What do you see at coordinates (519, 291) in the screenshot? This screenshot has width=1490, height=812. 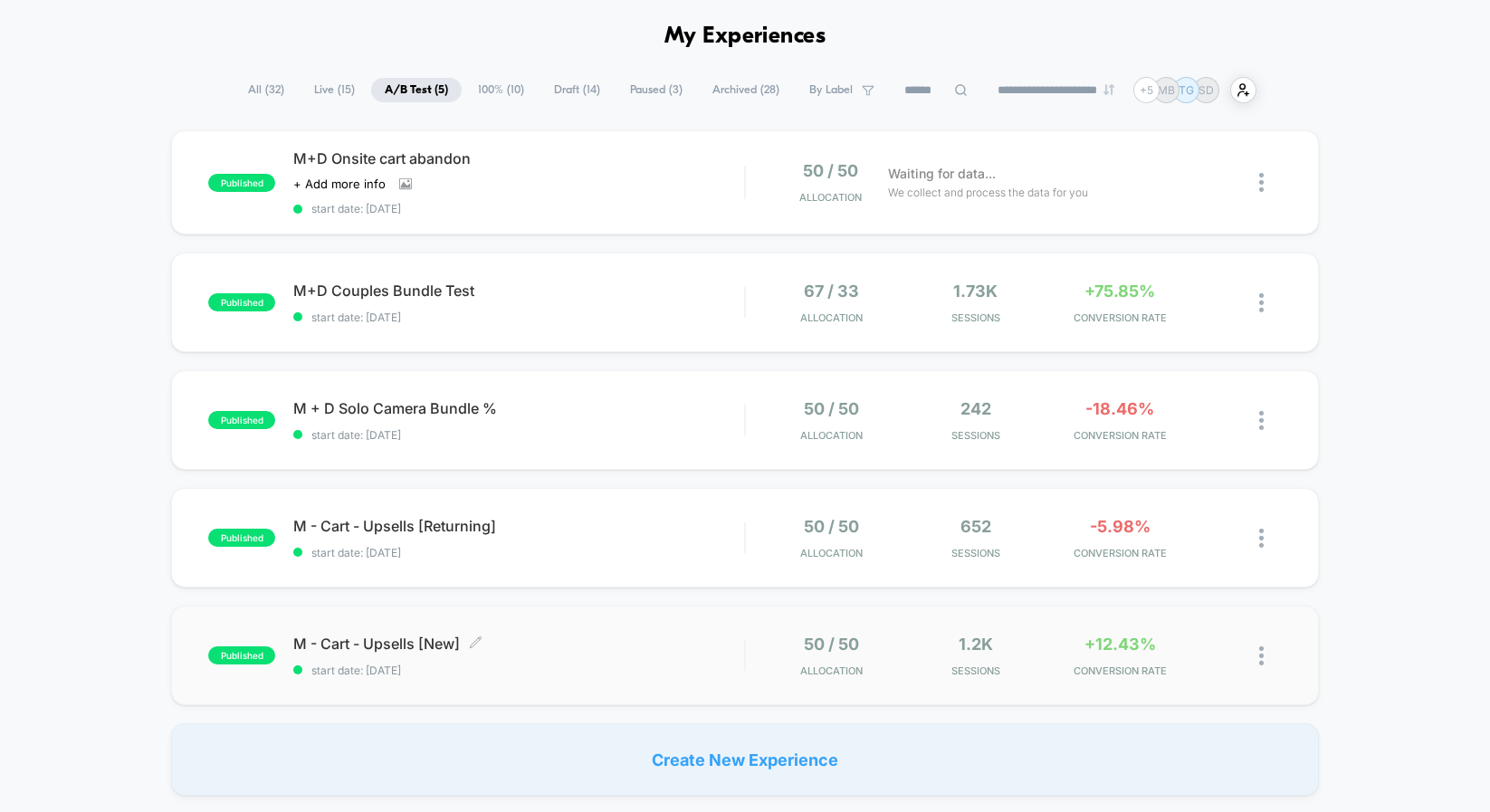 I see `span: M+D Couples Bundle Test` at bounding box center [519, 291].